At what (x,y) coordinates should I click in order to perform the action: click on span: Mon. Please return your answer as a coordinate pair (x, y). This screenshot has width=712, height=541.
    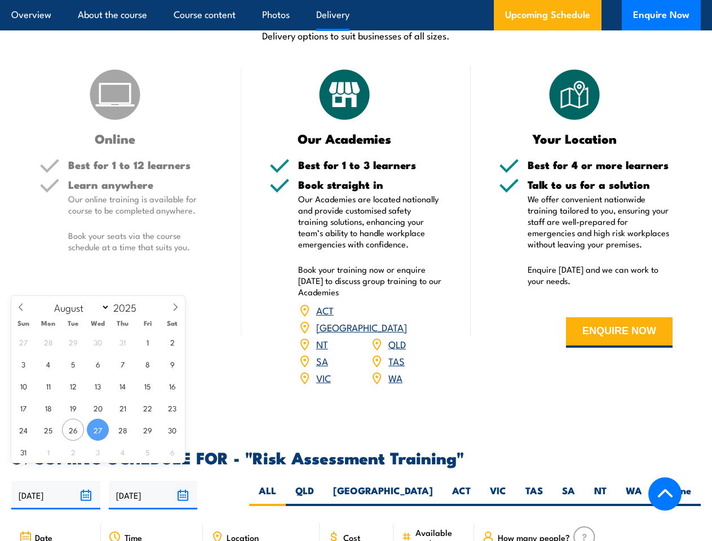
    Looking at the image, I should click on (48, 323).